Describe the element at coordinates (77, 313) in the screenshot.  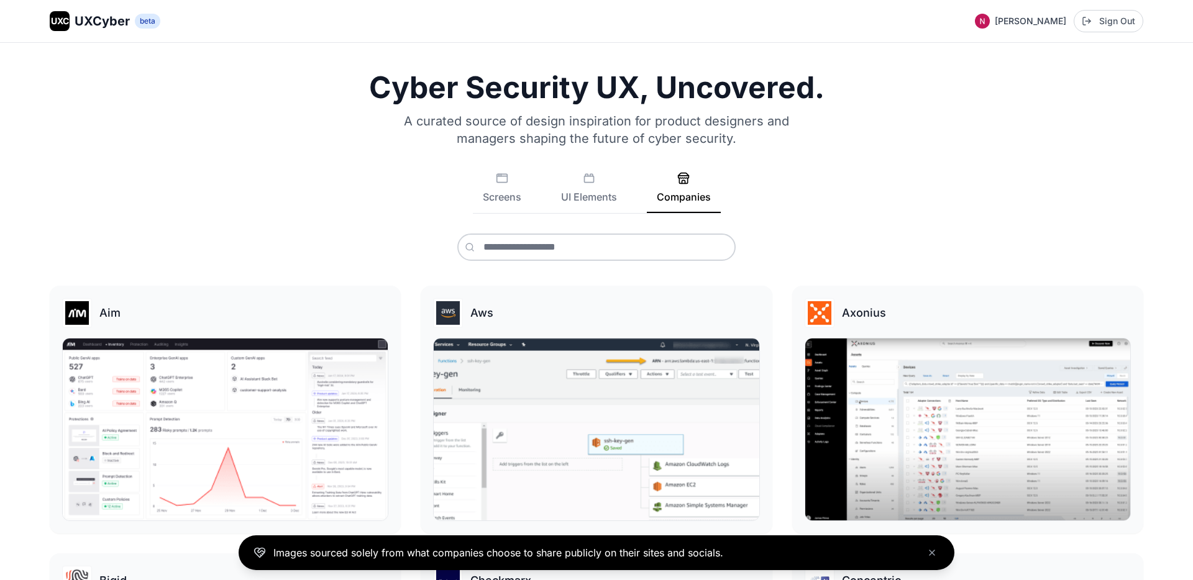
I see `img: Aim logo` at that location.